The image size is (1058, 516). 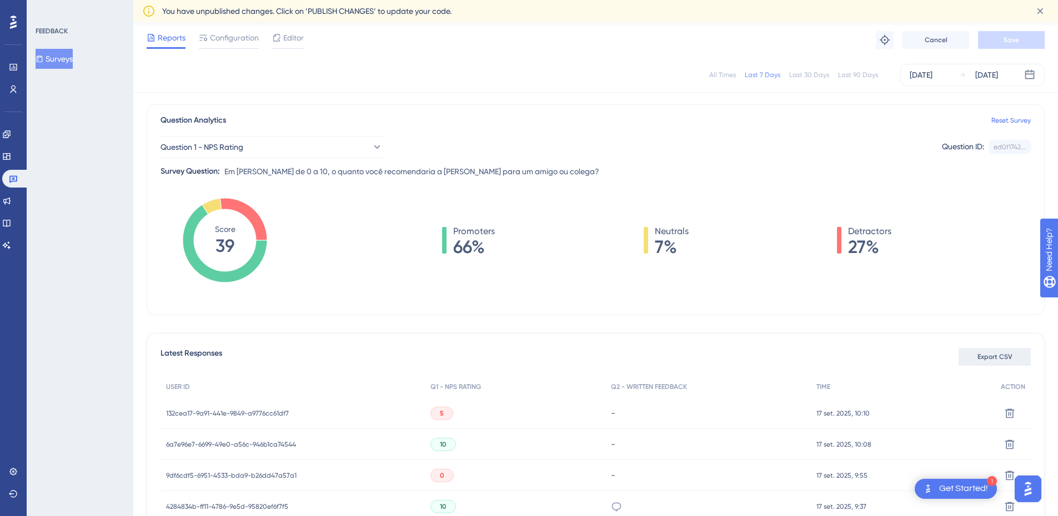 What do you see at coordinates (227, 507) in the screenshot?
I see `span: 4284834b-ff11-4786-9e5d-95820ef6f7f5` at bounding box center [227, 507].